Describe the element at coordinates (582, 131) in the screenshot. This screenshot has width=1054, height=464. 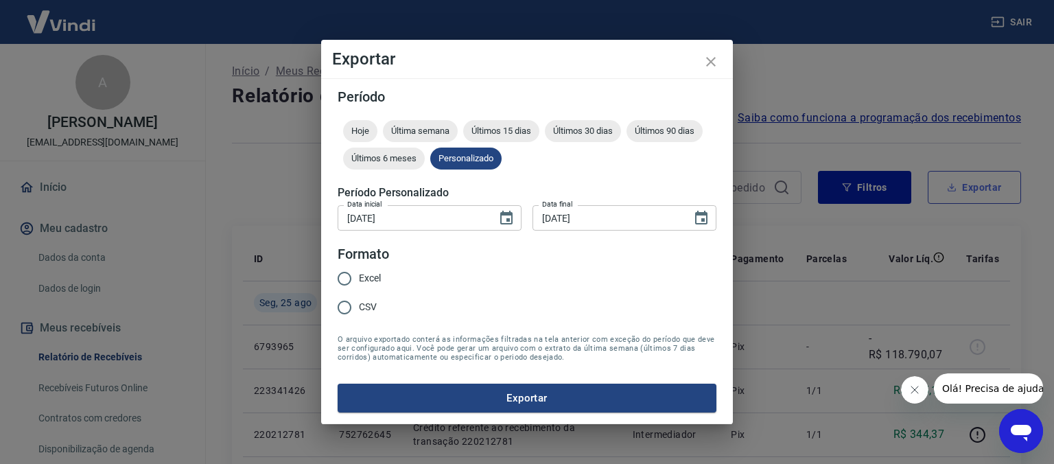
I see `div: Últimos 30 dias` at that location.